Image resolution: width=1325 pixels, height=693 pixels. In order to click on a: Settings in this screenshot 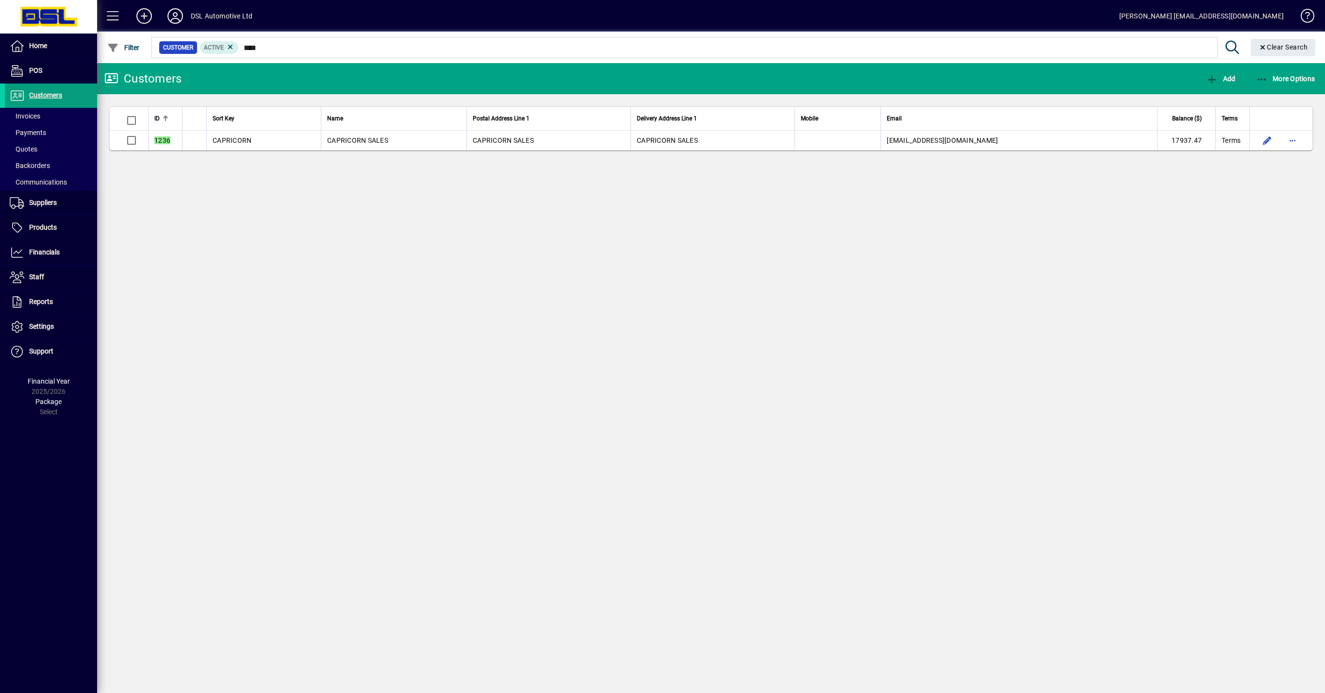, I will do `click(51, 327)`.